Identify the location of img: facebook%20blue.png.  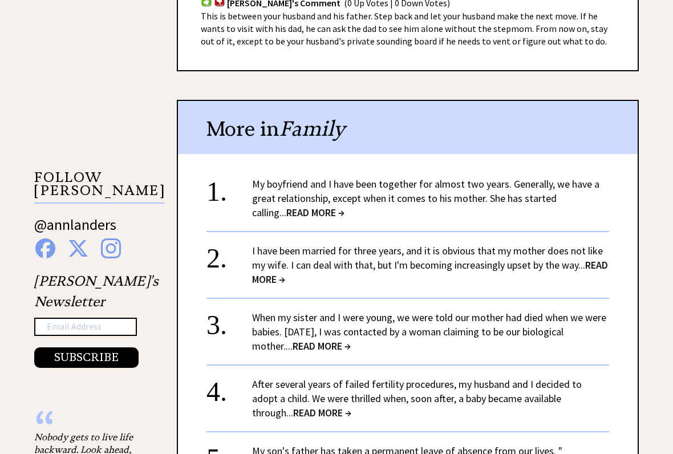
(45, 248).